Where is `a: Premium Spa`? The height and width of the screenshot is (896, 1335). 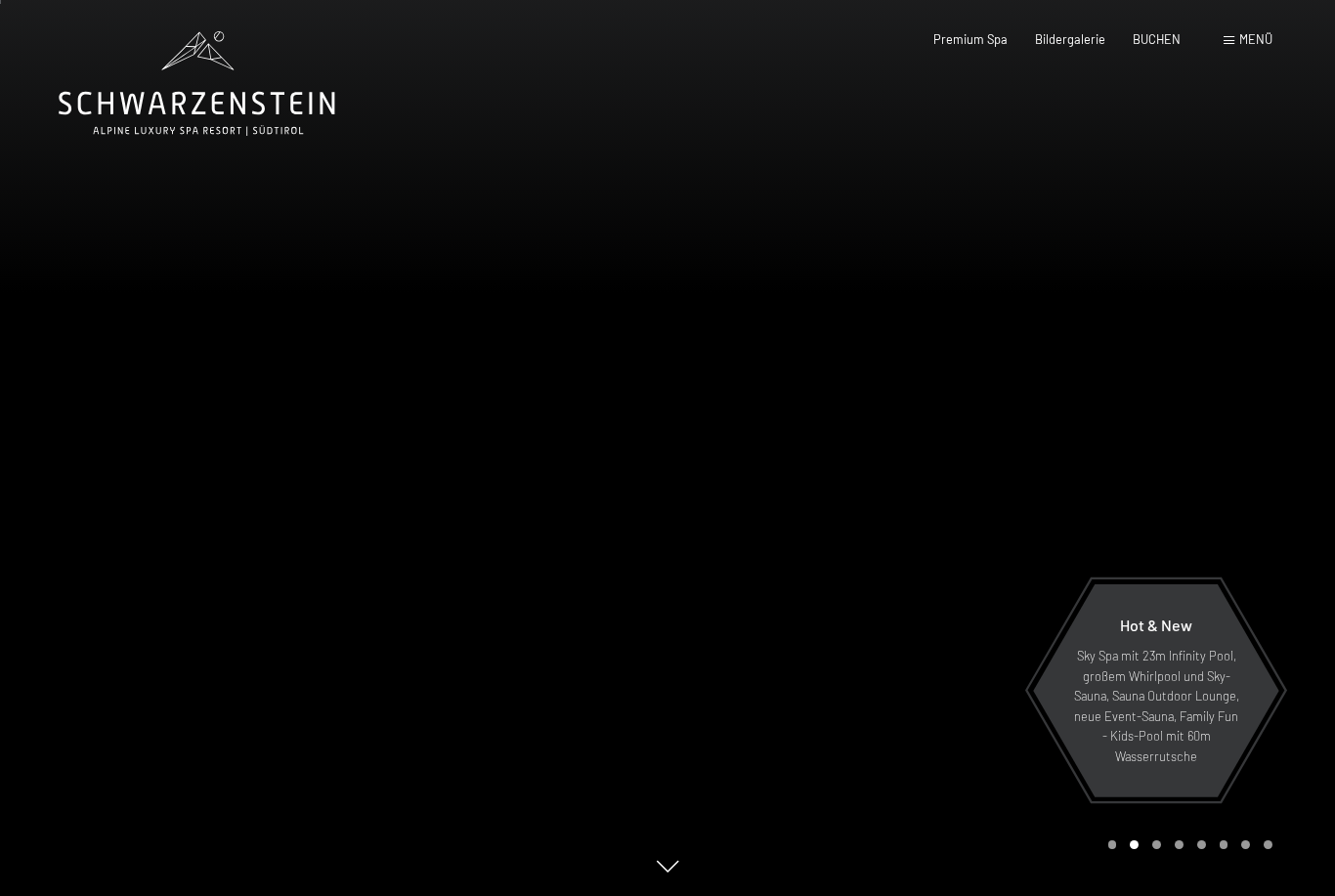 a: Premium Spa is located at coordinates (970, 39).